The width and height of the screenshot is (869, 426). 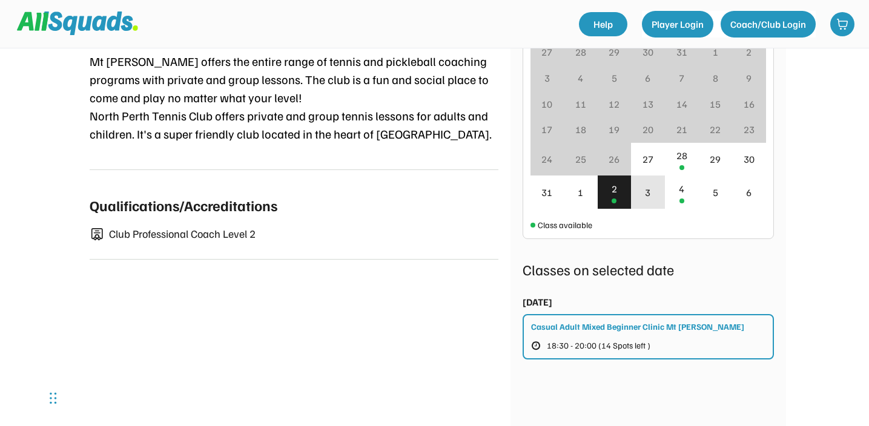 What do you see at coordinates (581, 159) in the screenshot?
I see `div: 25` at bounding box center [581, 159].